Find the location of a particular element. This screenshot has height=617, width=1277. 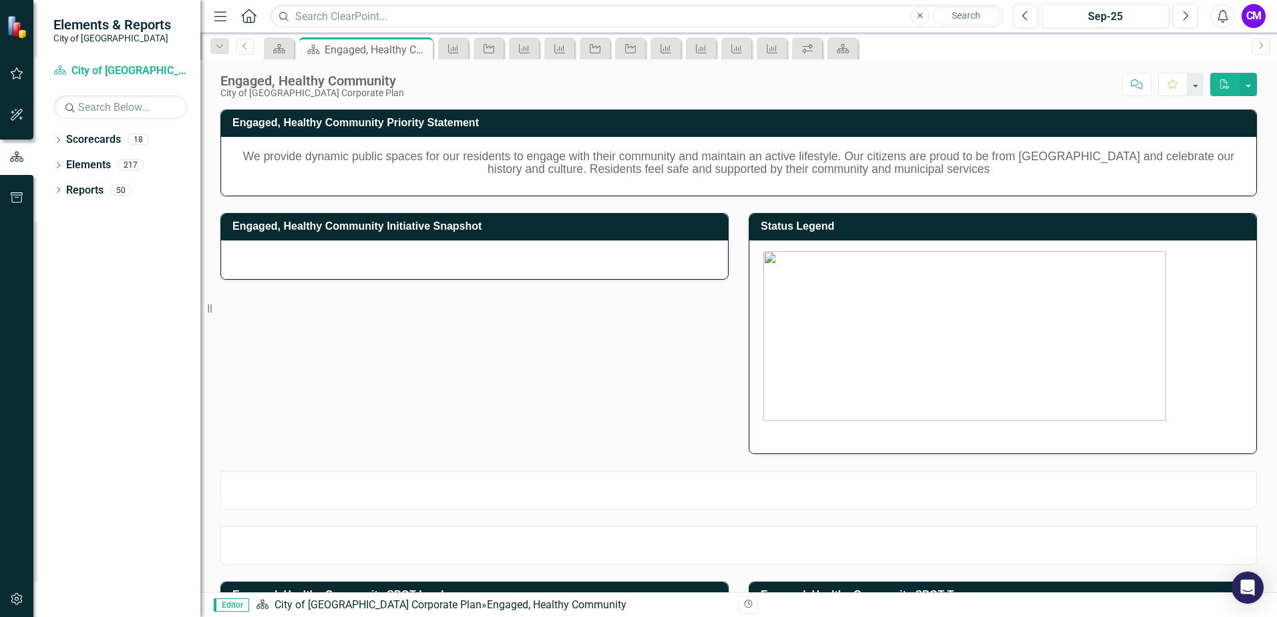

input: Search Below... is located at coordinates (120, 107).